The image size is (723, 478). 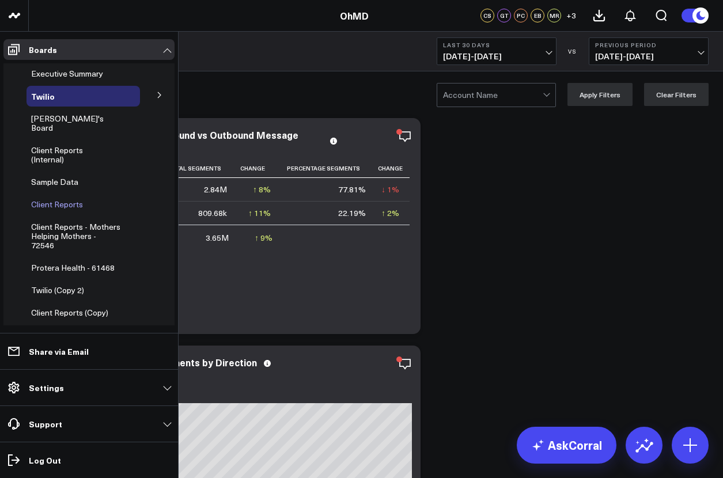 I want to click on div: VS, so click(x=573, y=51).